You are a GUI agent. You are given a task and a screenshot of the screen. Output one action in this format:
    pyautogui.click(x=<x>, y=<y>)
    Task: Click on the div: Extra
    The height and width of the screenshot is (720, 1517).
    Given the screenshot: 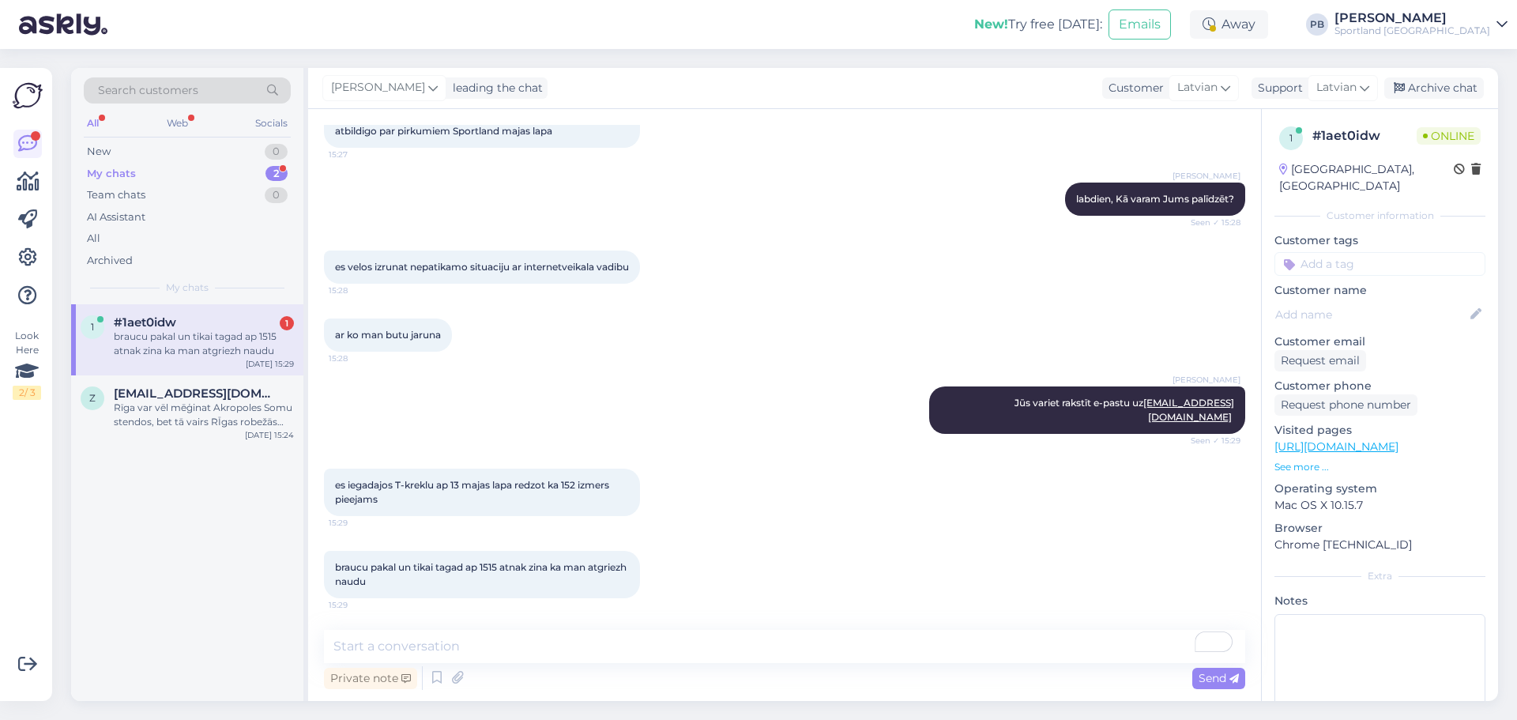 What is the action you would take?
    pyautogui.click(x=1379, y=576)
    